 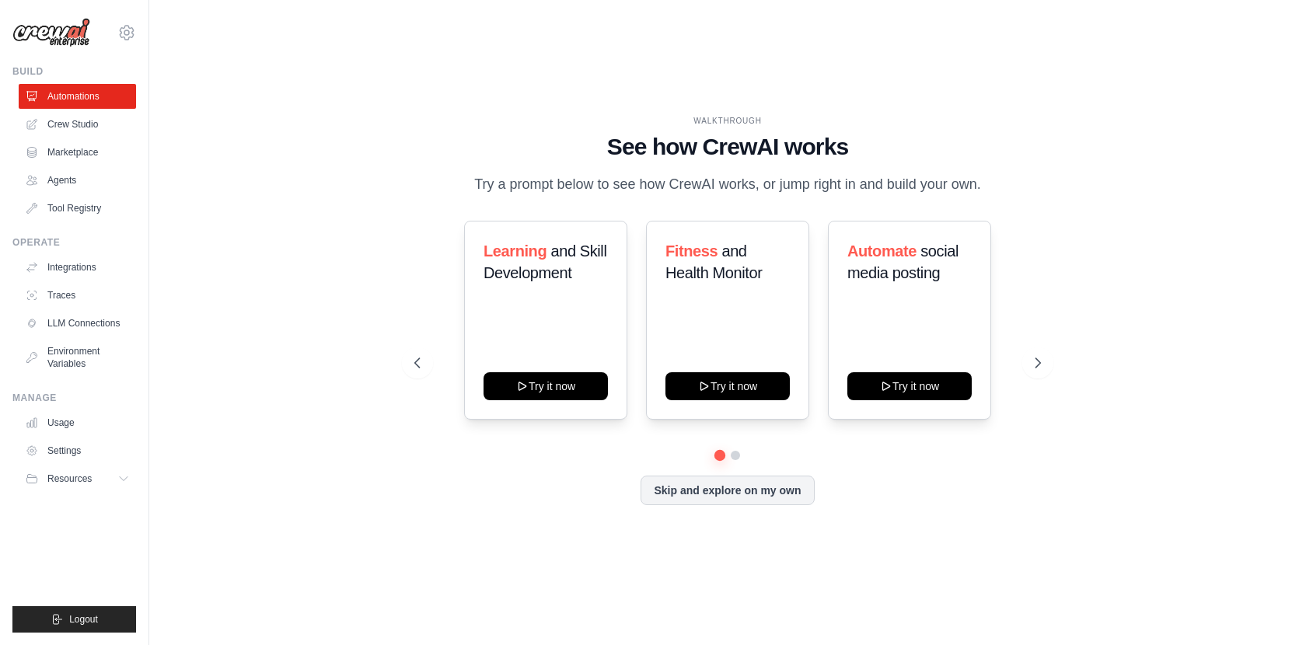 I want to click on a: Integrations, so click(x=77, y=268).